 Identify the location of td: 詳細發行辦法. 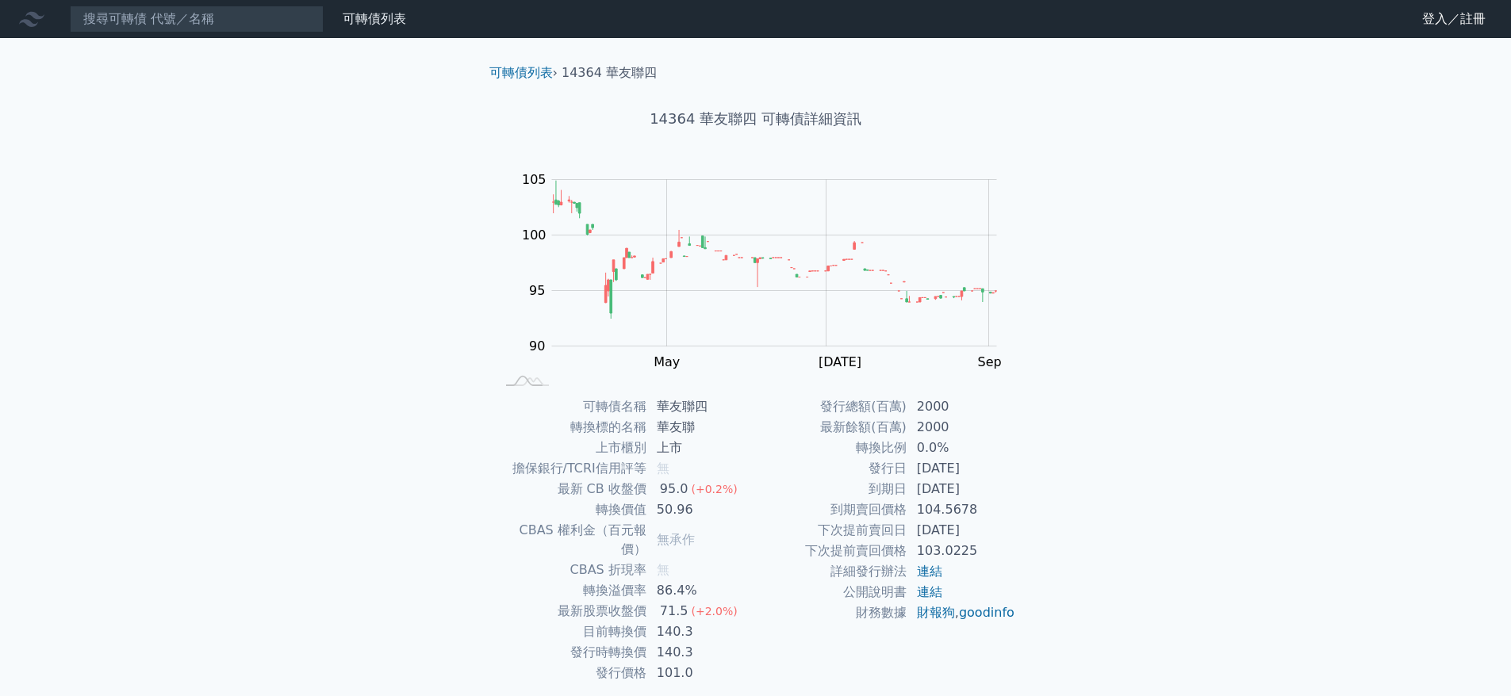
(831, 572).